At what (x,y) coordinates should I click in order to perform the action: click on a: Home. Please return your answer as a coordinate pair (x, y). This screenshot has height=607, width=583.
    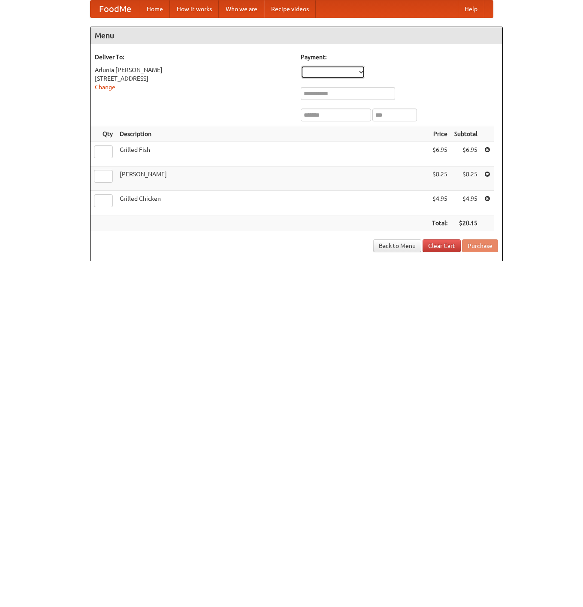
    Looking at the image, I should click on (155, 9).